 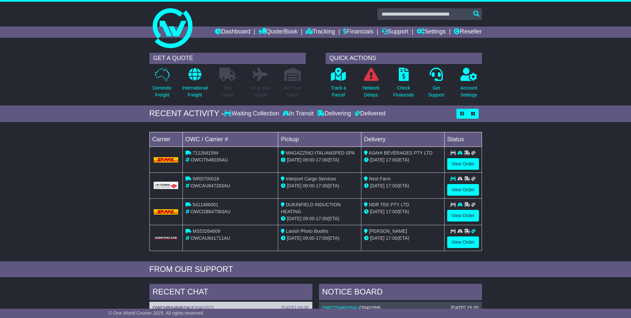 I want to click on p: Network Delays, so click(x=371, y=91).